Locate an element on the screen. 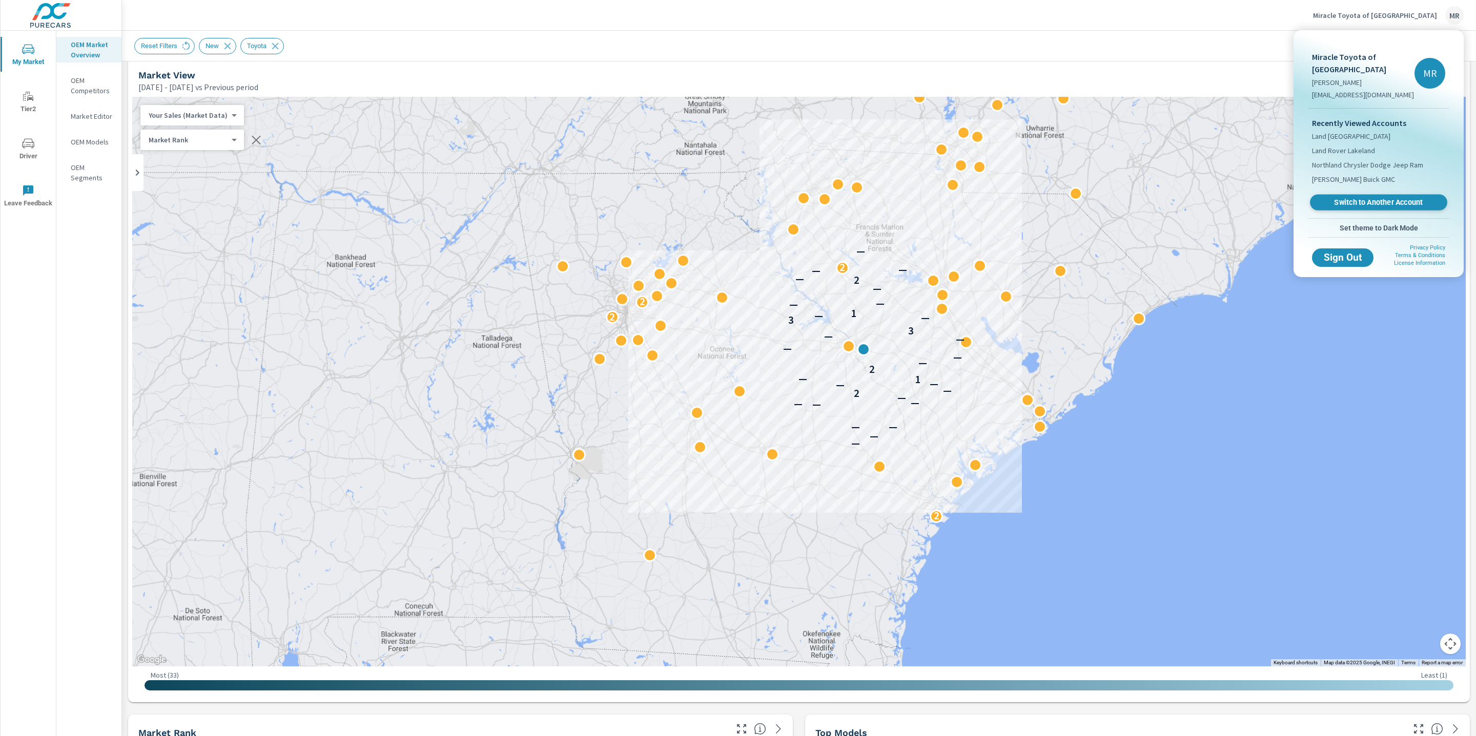 This screenshot has width=1476, height=736. span: Land Rover Lakeland is located at coordinates (1343, 151).